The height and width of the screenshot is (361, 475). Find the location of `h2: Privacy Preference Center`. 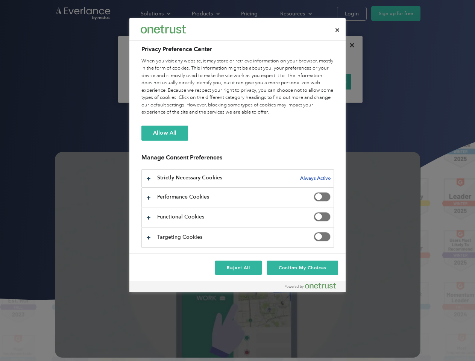

h2: Privacy Preference Center is located at coordinates (238, 49).